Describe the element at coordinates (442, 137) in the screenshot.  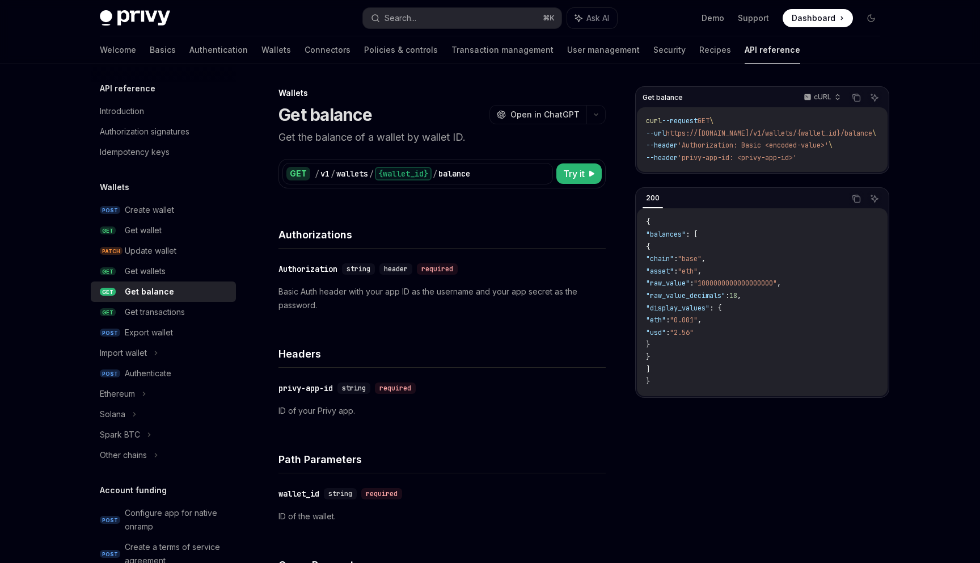
I see `p: Get the balance of a wallet by wallet ID.` at that location.